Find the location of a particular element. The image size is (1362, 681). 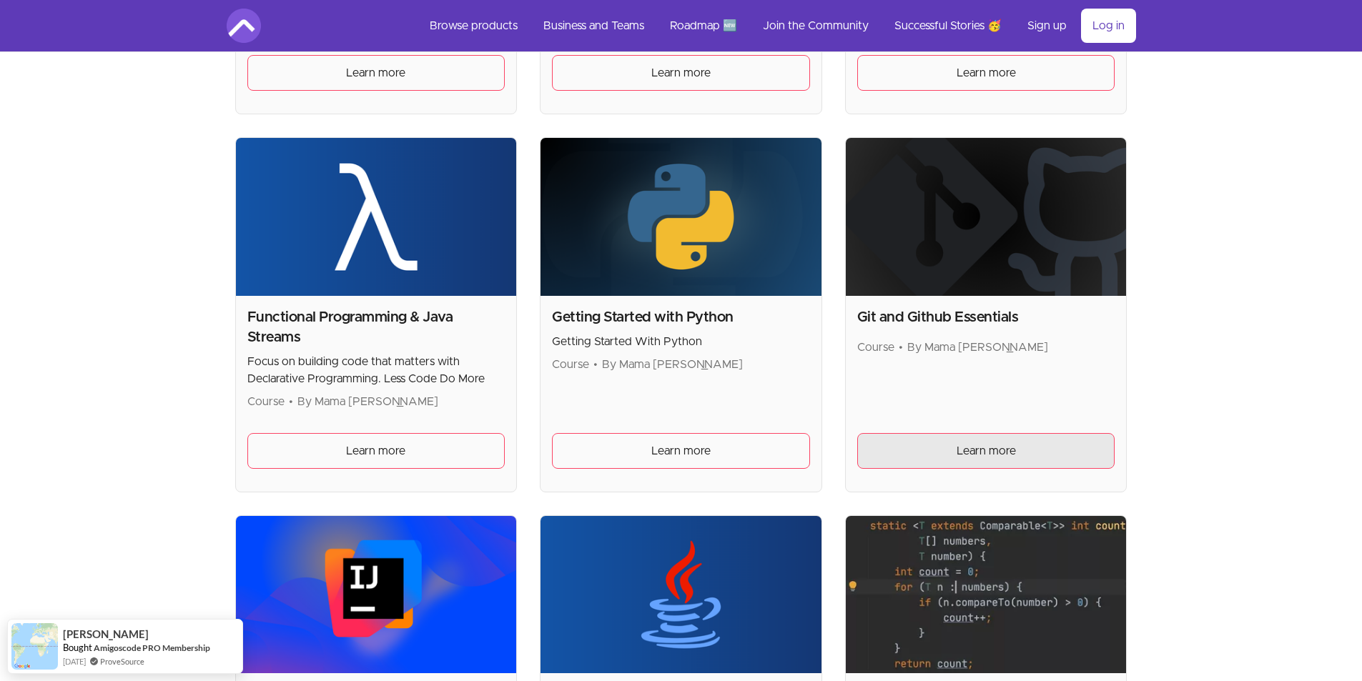

img: Product image for Java For Beginners is located at coordinates (680, 595).